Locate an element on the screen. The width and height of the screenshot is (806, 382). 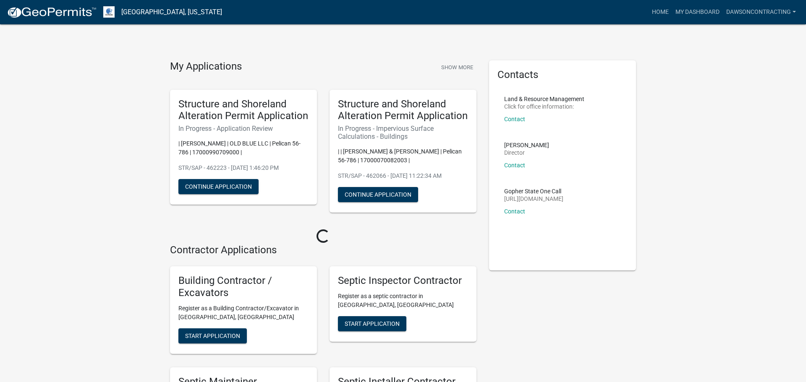
button: Show More is located at coordinates (457, 67).